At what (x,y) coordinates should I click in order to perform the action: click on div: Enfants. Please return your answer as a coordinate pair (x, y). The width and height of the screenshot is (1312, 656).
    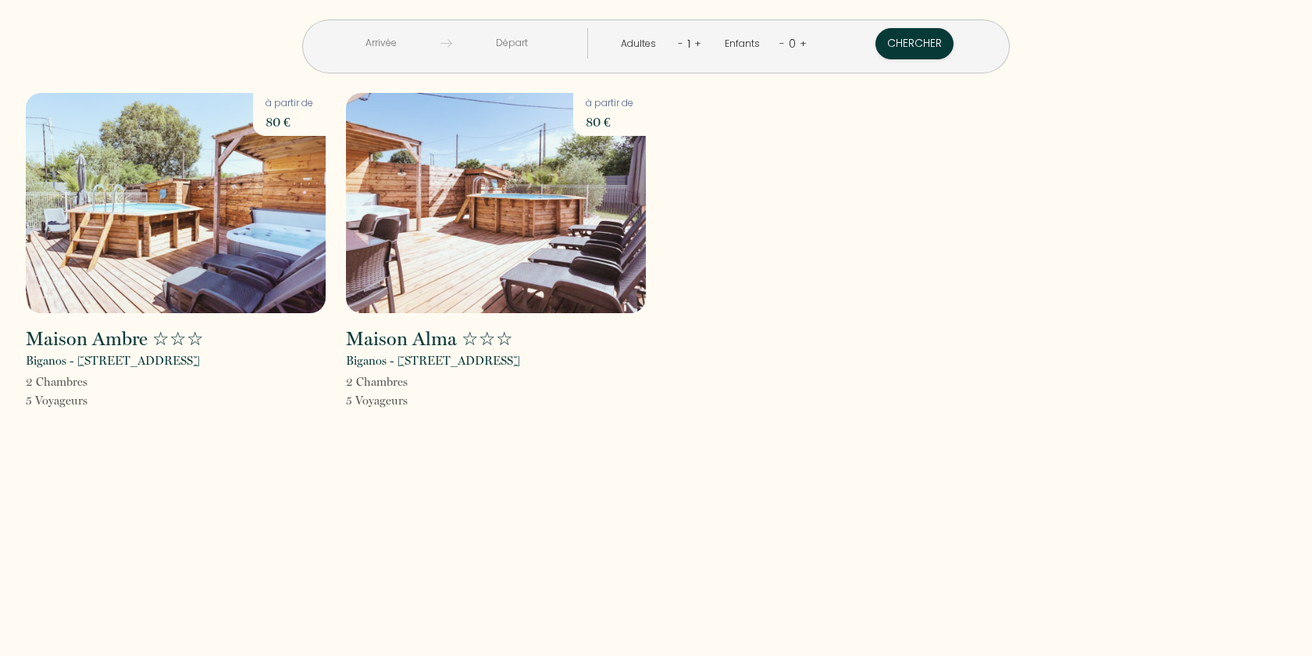
    Looking at the image, I should click on (745, 44).